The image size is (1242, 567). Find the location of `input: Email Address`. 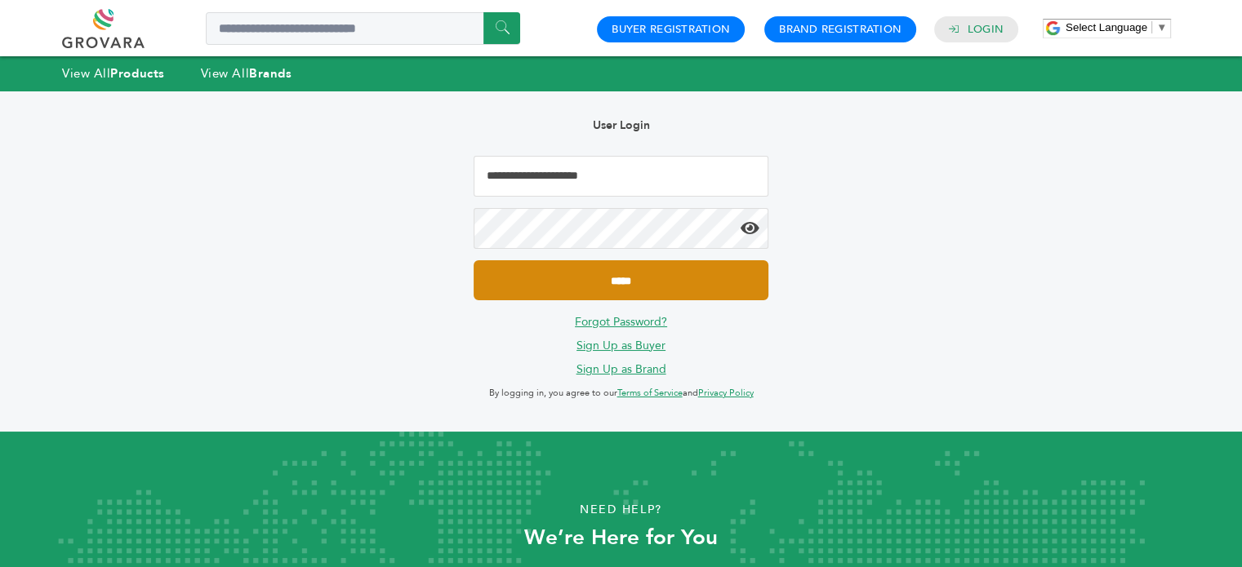

input: Email Address is located at coordinates (620, 176).